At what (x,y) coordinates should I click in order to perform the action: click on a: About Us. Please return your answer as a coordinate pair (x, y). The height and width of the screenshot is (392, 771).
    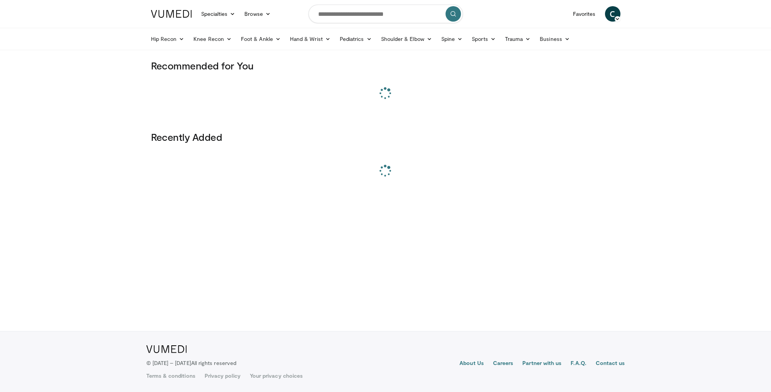
    Looking at the image, I should click on (471, 364).